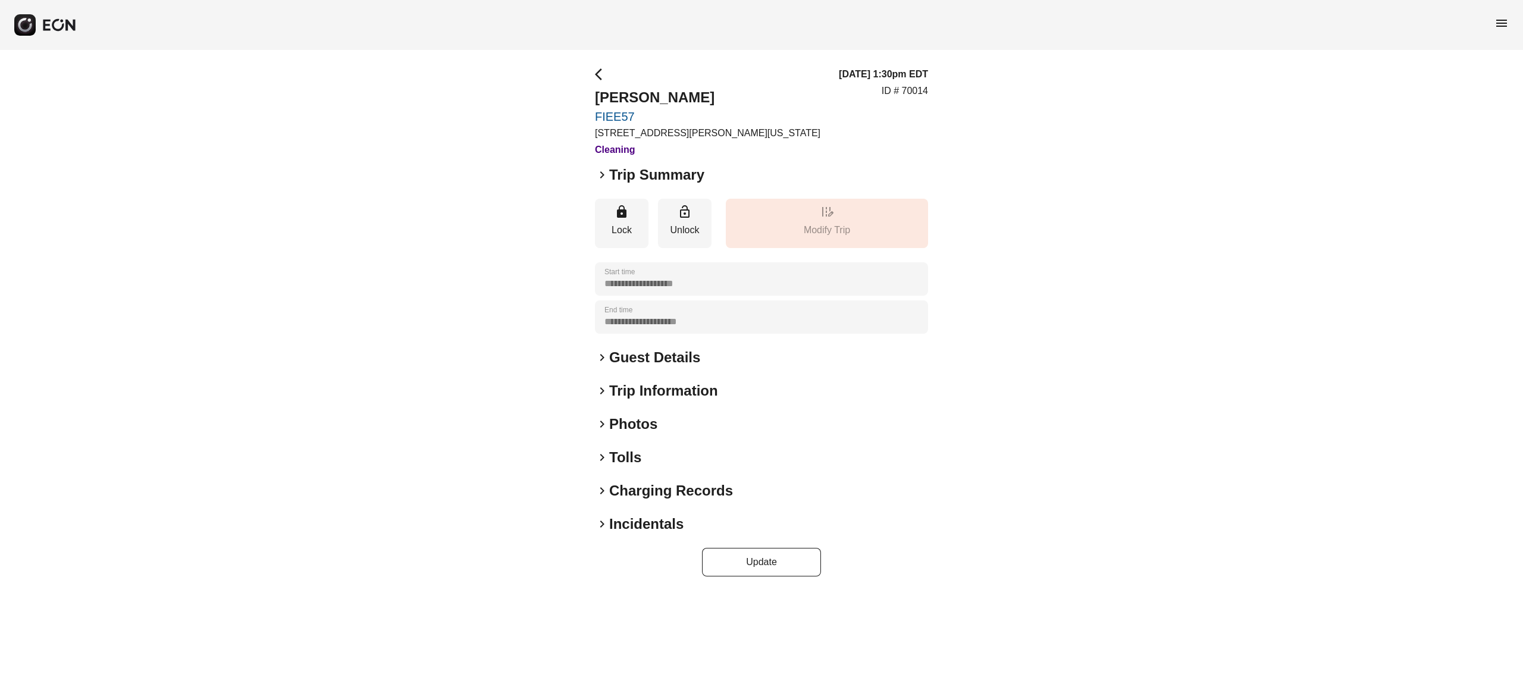 The image size is (1523, 696). Describe the element at coordinates (602, 74) in the screenshot. I see `span: arrow_back_ios` at that location.